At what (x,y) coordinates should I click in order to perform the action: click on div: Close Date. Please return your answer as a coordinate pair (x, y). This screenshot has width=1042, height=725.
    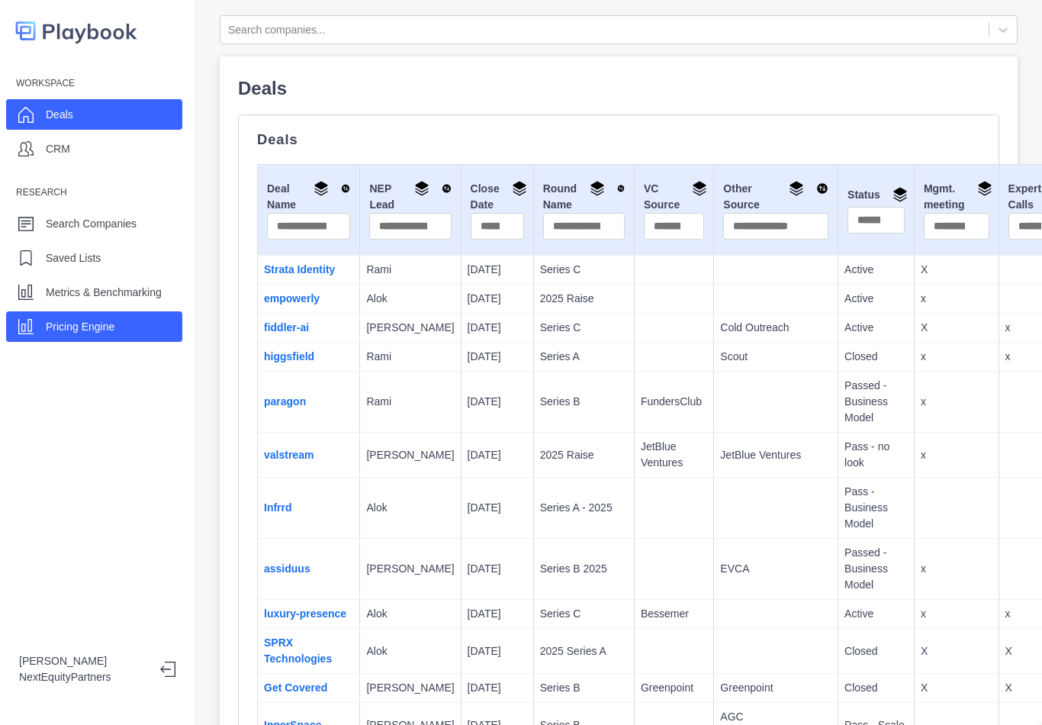
    Looking at the image, I should click on (497, 197).